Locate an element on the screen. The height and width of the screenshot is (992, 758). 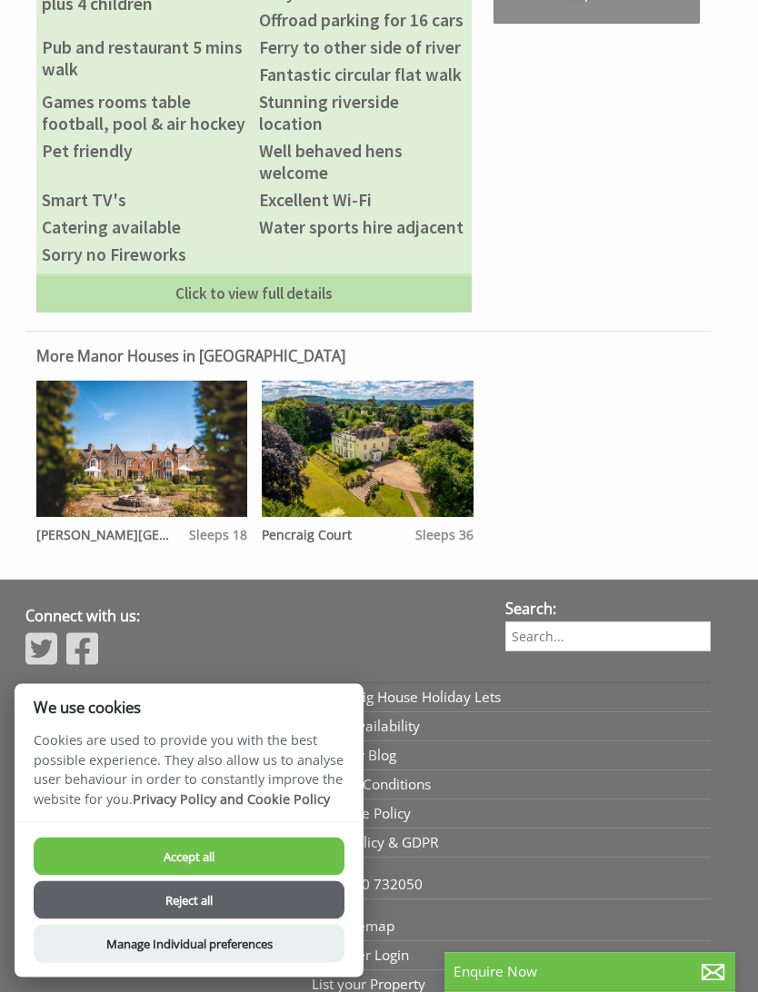
button: Manage Individual preferences is located at coordinates (189, 944).